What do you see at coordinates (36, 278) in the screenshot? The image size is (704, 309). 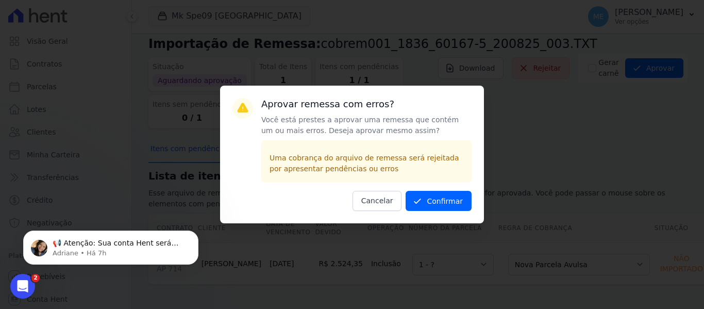 I see `span: 2` at bounding box center [36, 278].